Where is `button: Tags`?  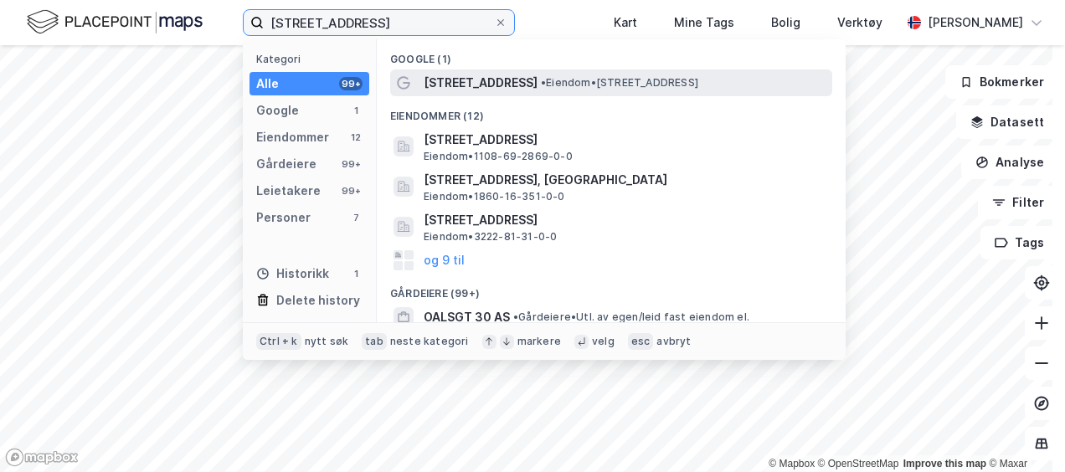
button: Tags is located at coordinates (1019, 243).